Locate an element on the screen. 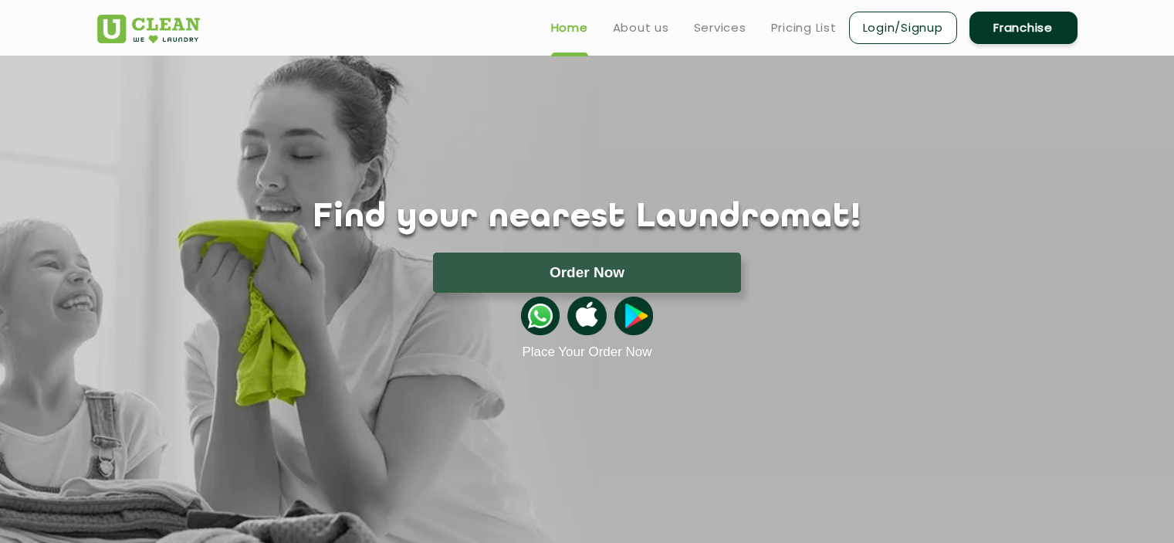  a: Services is located at coordinates (720, 28).